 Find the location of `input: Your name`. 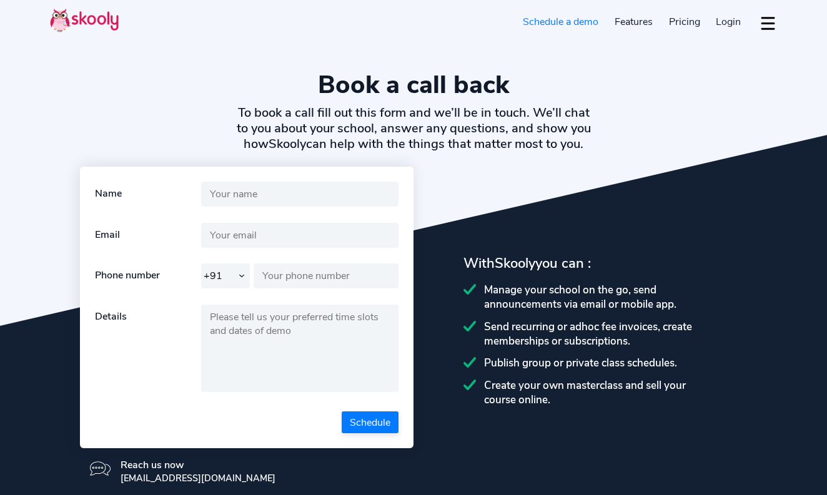

input: Your name is located at coordinates (300, 194).